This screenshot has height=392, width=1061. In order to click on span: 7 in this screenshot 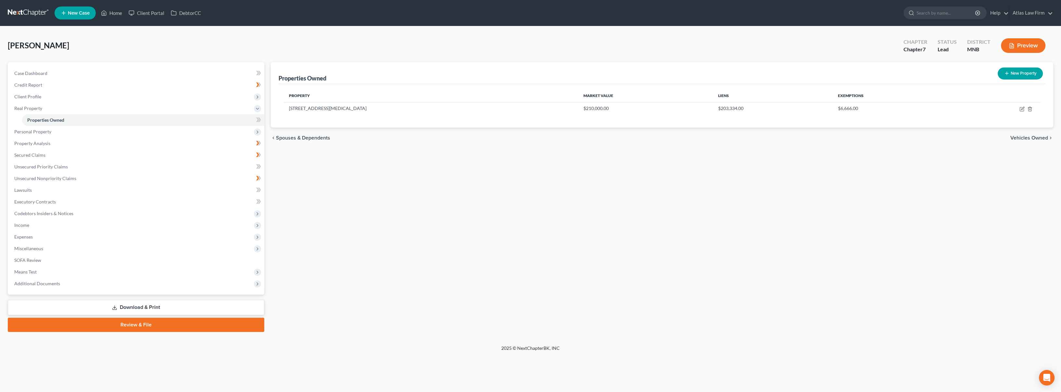, I will do `click(924, 49)`.